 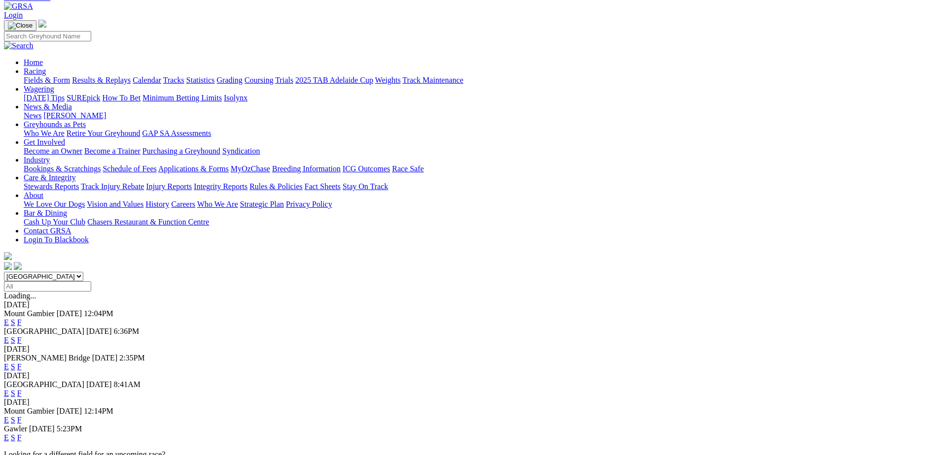 I want to click on a: Fact Sheets, so click(x=322, y=186).